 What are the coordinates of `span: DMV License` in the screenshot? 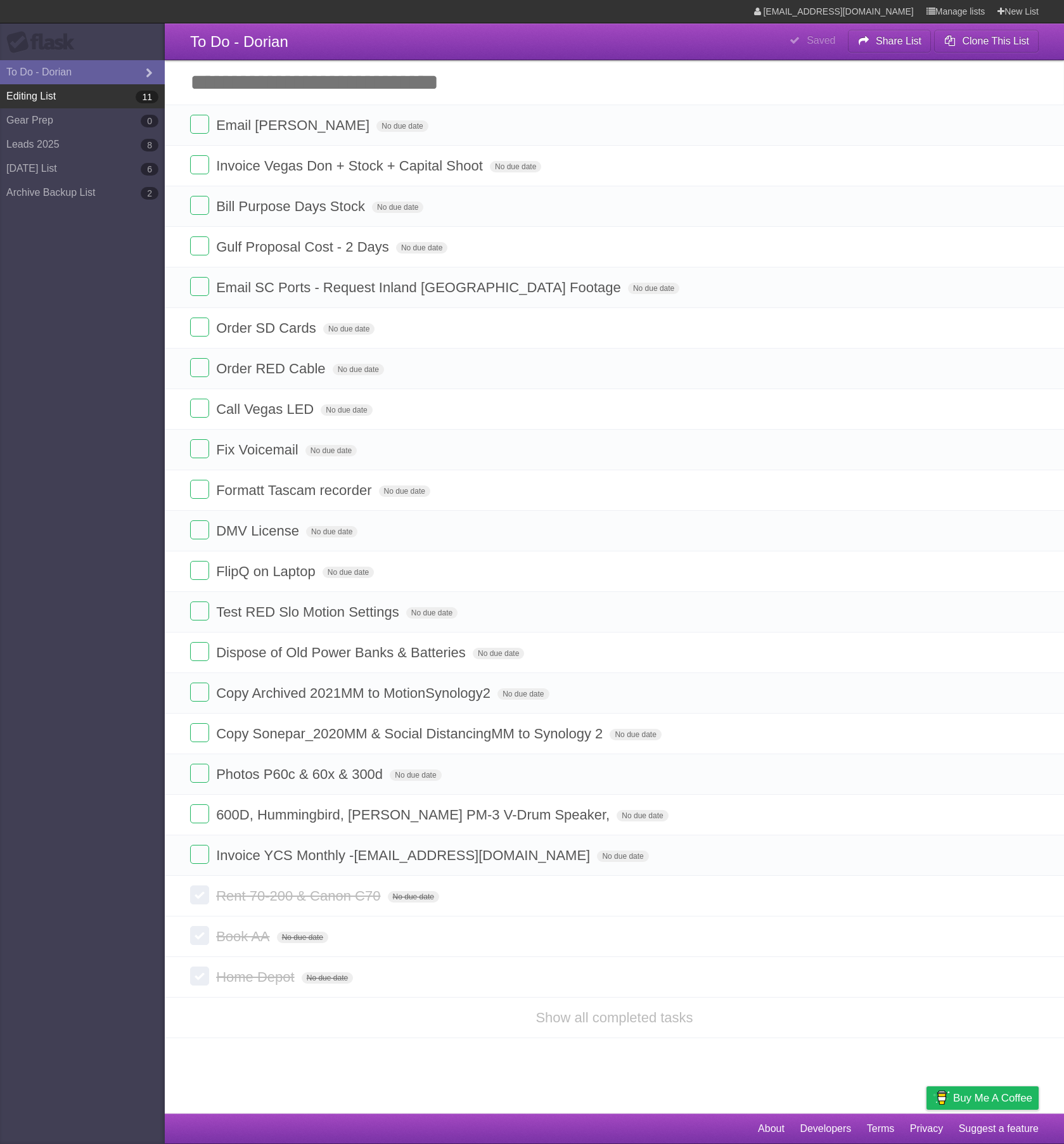 It's located at (259, 531).